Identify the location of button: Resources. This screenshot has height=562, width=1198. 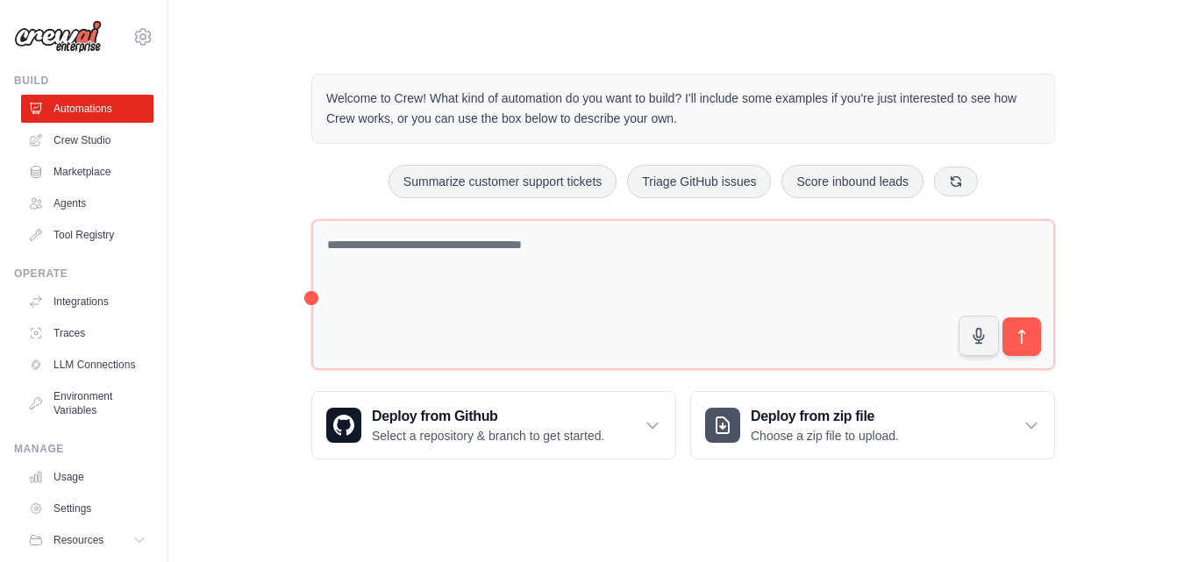
(87, 540).